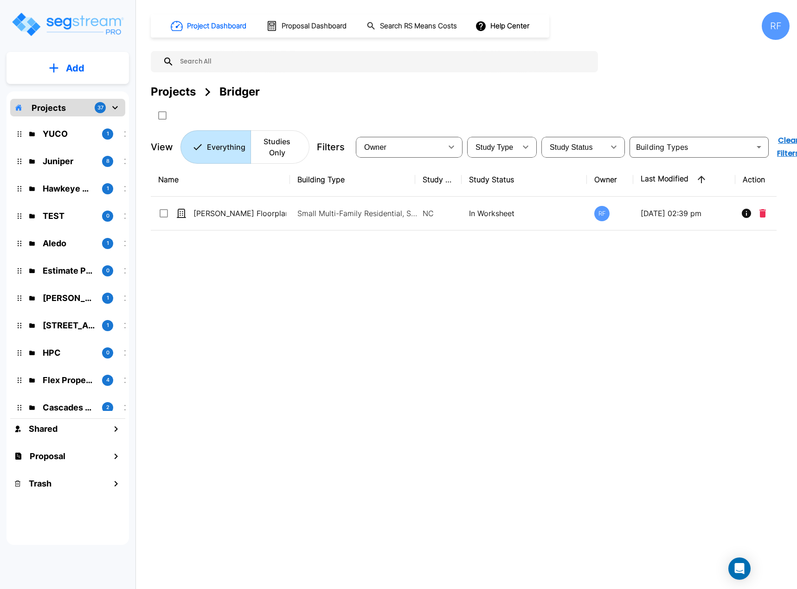  I want to click on h1: Search RS Means Costs, so click(418, 26).